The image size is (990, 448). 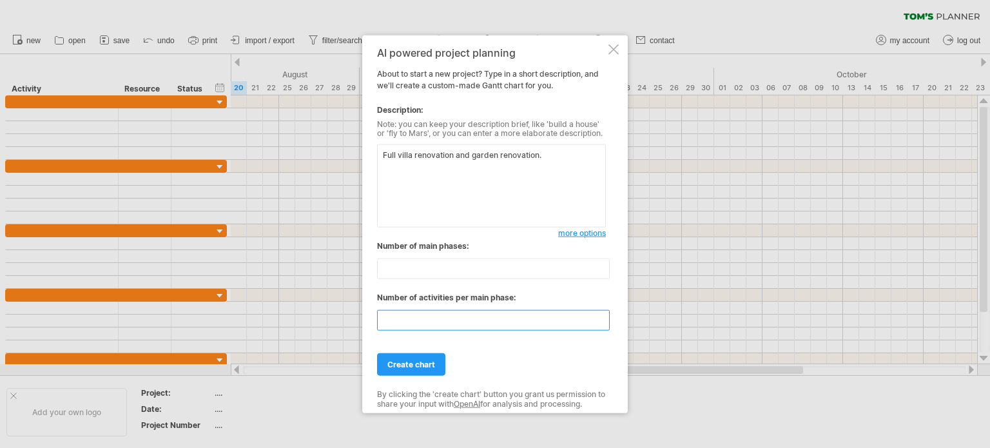 What do you see at coordinates (582, 233) in the screenshot?
I see `a: more options` at bounding box center [582, 233].